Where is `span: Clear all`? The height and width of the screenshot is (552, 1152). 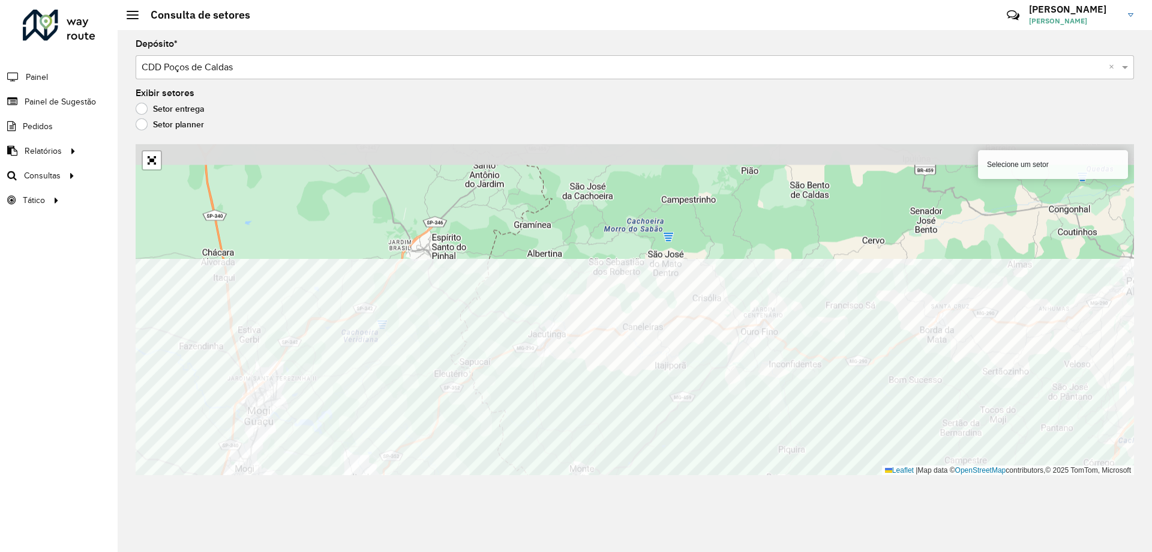 span: Clear all is located at coordinates (1114, 67).